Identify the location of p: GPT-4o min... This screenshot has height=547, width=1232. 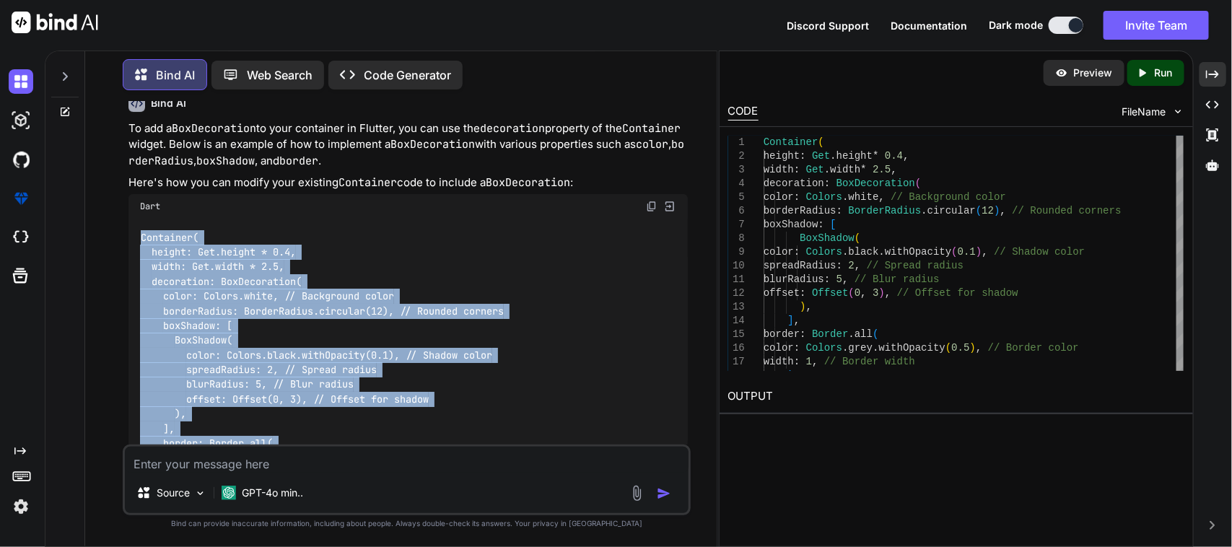
(272, 493).